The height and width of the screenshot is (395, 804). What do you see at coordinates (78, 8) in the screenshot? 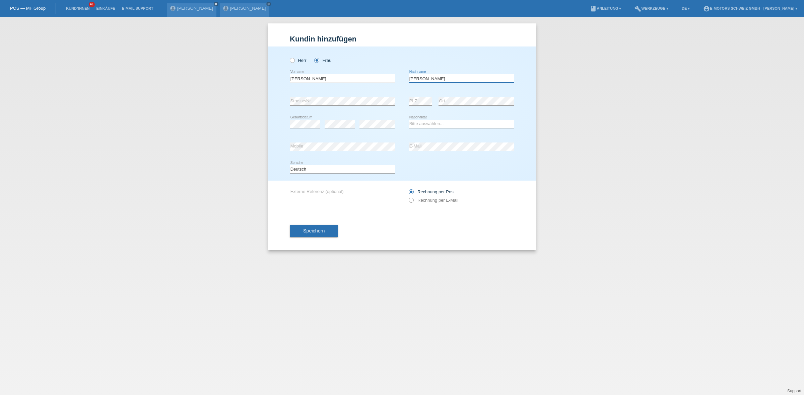
I see `a: Kund*innen` at bounding box center [78, 8].